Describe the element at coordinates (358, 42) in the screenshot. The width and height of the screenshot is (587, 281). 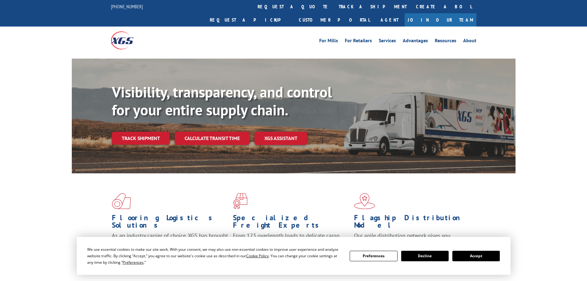
I see `a: For Retailers` at that location.